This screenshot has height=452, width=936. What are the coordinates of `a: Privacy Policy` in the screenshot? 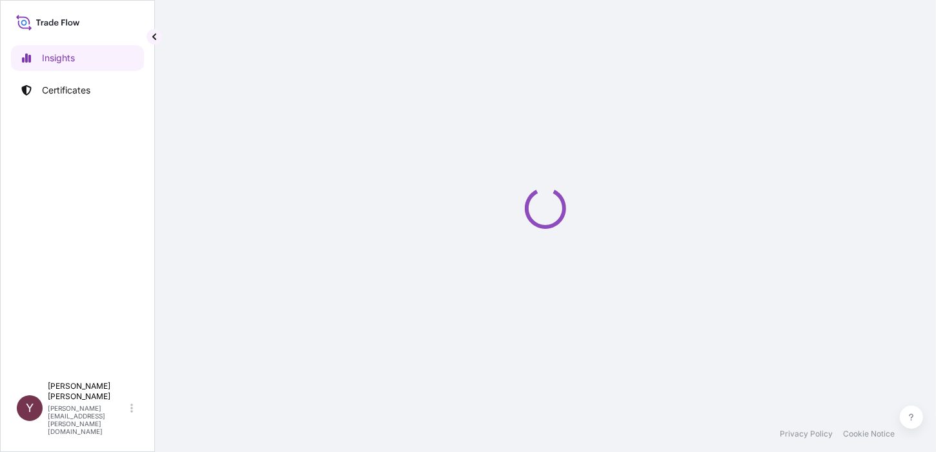 It's located at (806, 434).